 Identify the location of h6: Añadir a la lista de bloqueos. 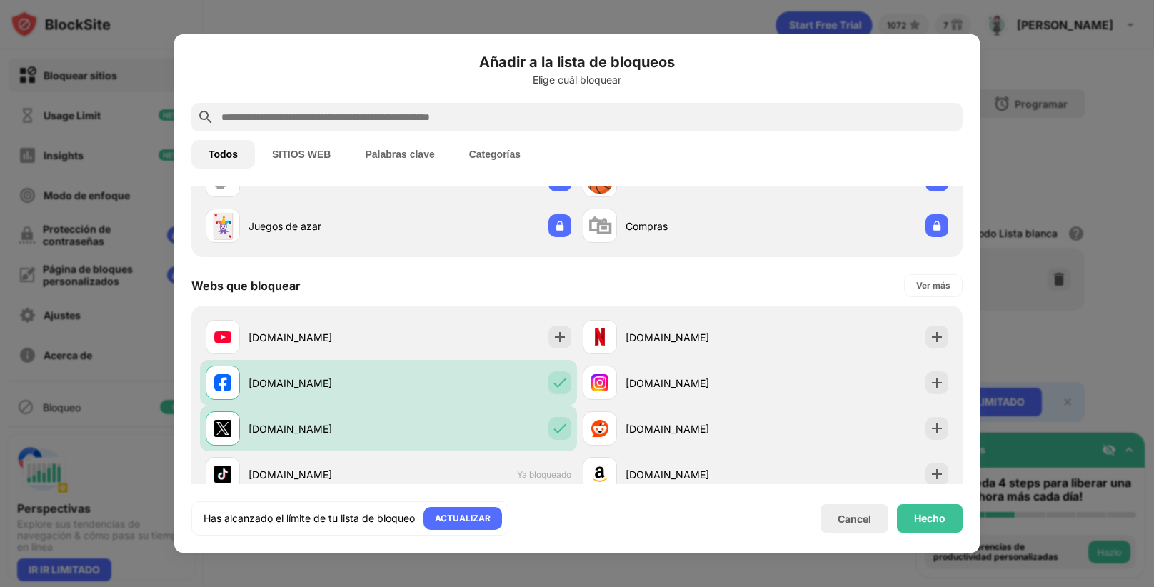
(577, 62).